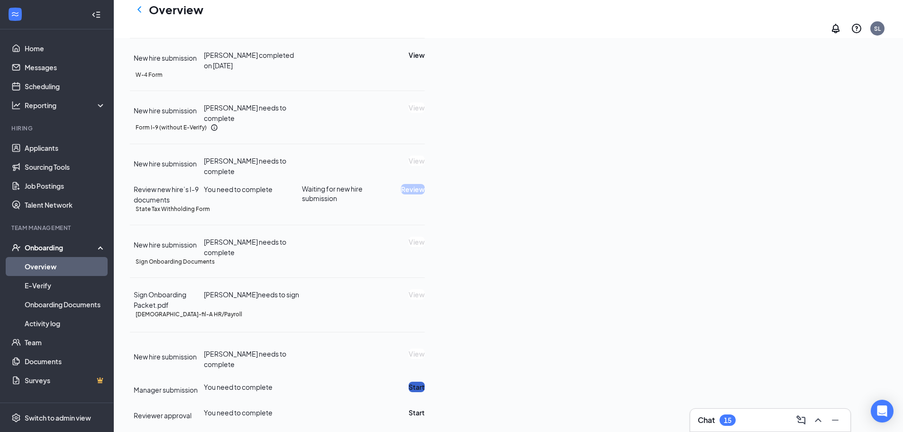 This screenshot has width=903, height=432. What do you see at coordinates (65, 67) in the screenshot?
I see `a: Messages` at bounding box center [65, 67].